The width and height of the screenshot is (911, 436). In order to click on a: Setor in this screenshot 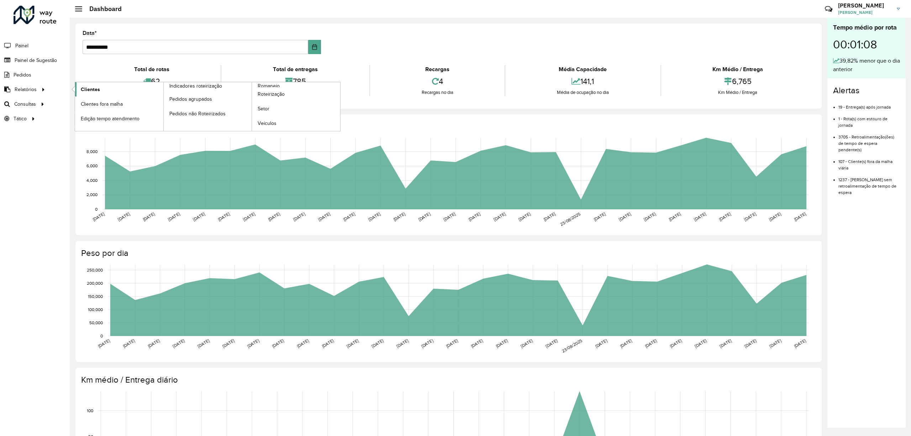, I will do `click(296, 109)`.